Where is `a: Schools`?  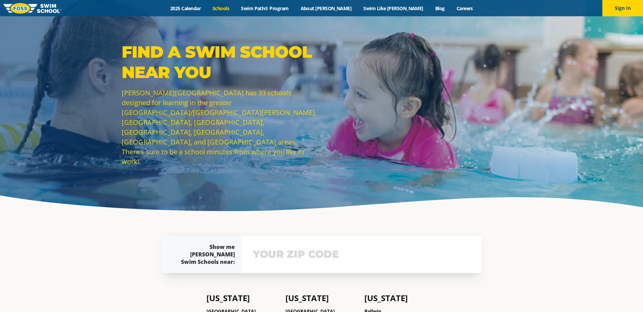 a: Schools is located at coordinates (221, 8).